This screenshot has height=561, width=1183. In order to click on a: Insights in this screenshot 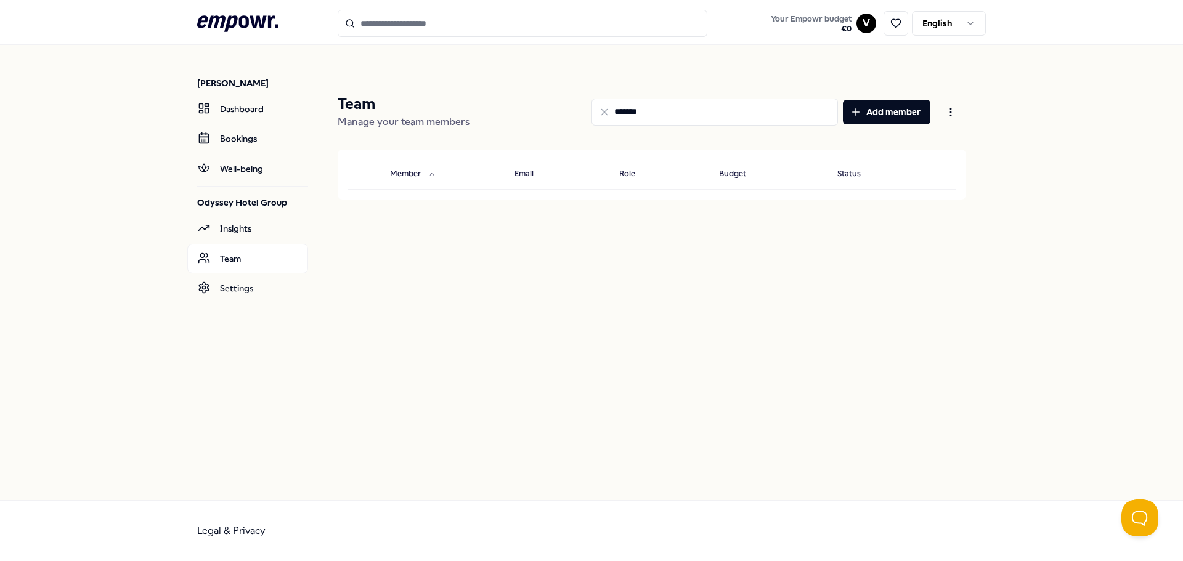, I will do `click(248, 229)`.